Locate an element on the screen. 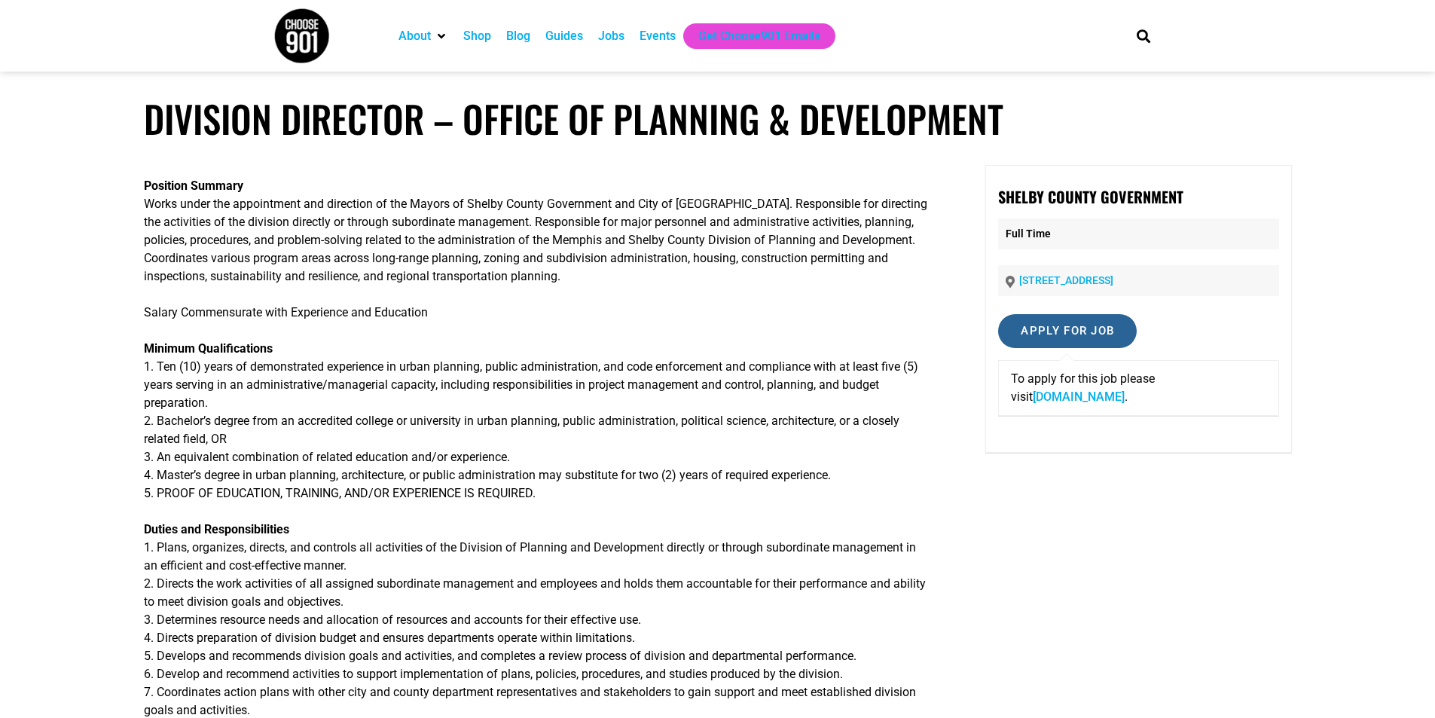  a: Guides is located at coordinates (564, 36).